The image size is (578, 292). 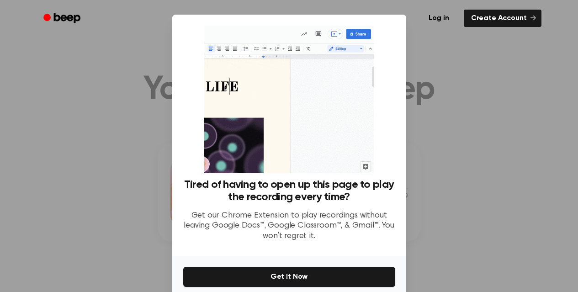 I want to click on h3: Tired of having to open up this page to play the recording every time?, so click(x=289, y=191).